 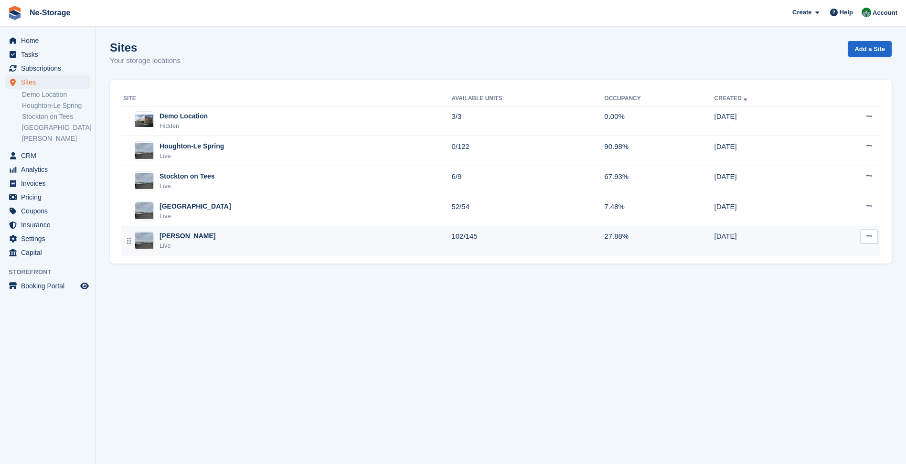 What do you see at coordinates (846, 12) in the screenshot?
I see `span: Help` at bounding box center [846, 12].